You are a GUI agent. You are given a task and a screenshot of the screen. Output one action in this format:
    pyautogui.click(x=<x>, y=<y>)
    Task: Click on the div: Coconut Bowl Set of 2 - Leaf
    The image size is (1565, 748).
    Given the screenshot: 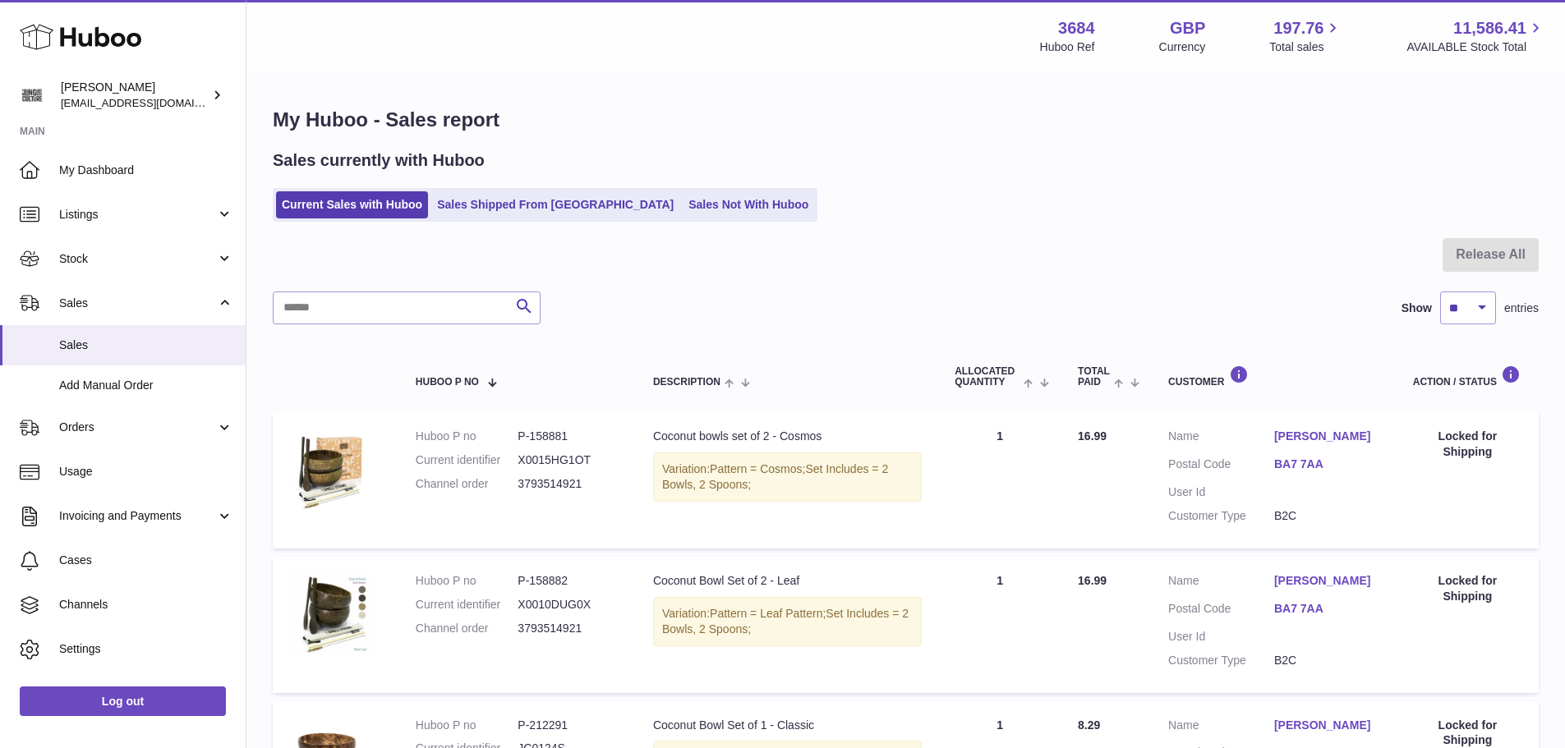 What is the action you would take?
    pyautogui.click(x=787, y=581)
    